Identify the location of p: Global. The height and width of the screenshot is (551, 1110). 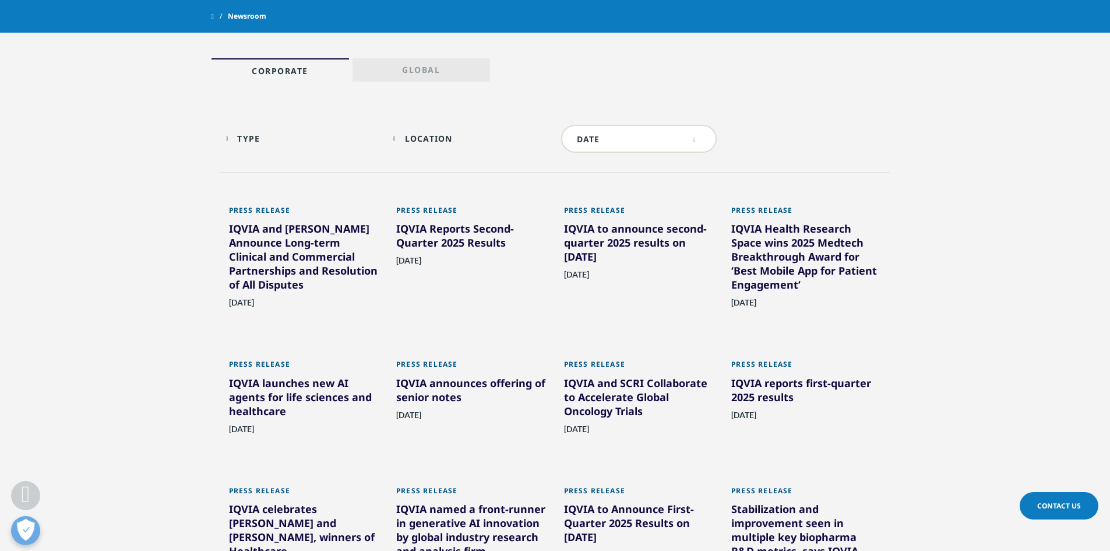
(421, 72).